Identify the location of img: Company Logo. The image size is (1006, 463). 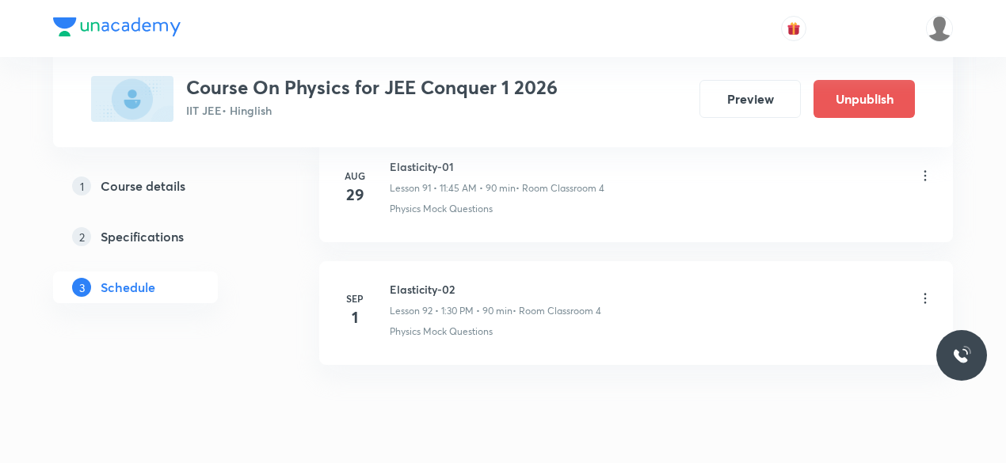
(116, 27).